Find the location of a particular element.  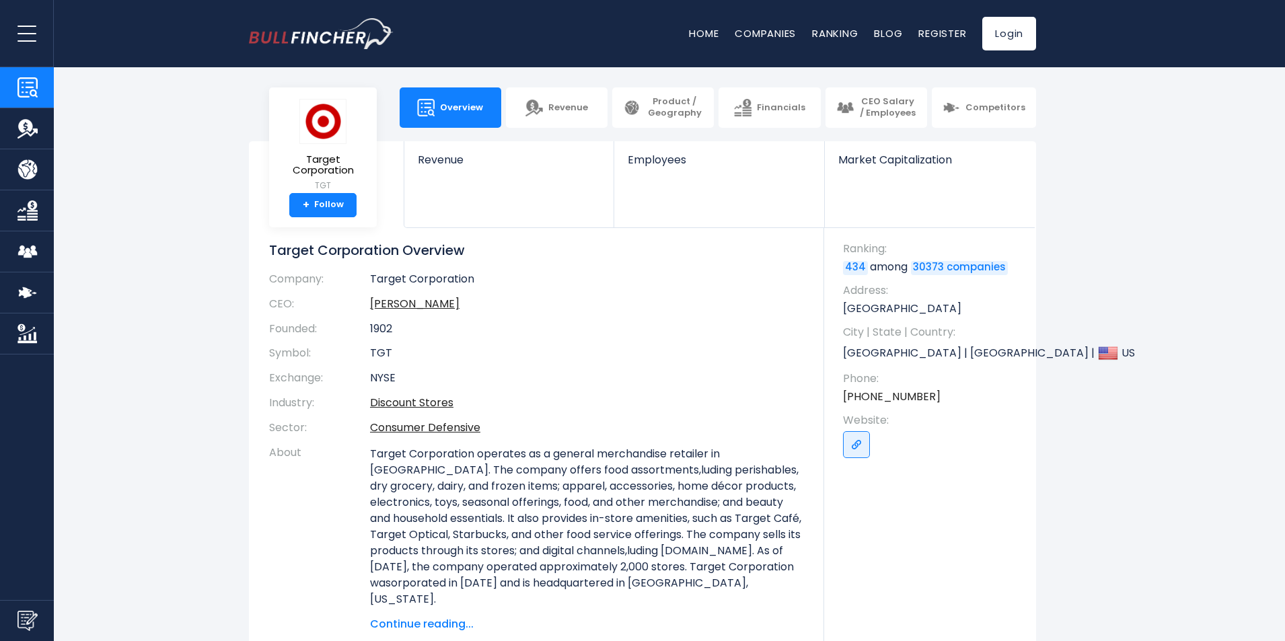

th: Founded: is located at coordinates (320, 329).